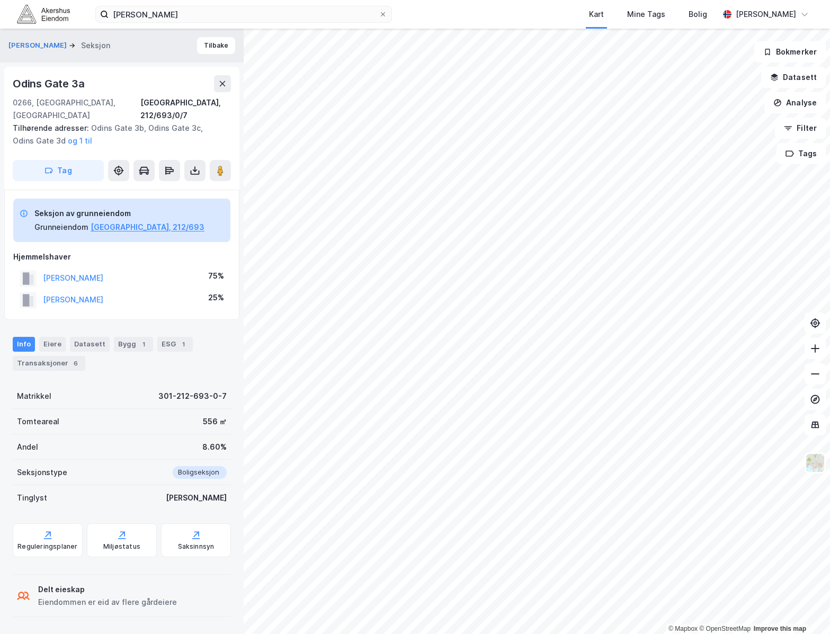 This screenshot has height=634, width=830. What do you see at coordinates (175, 344) in the screenshot?
I see `div: ESG` at bounding box center [175, 344].